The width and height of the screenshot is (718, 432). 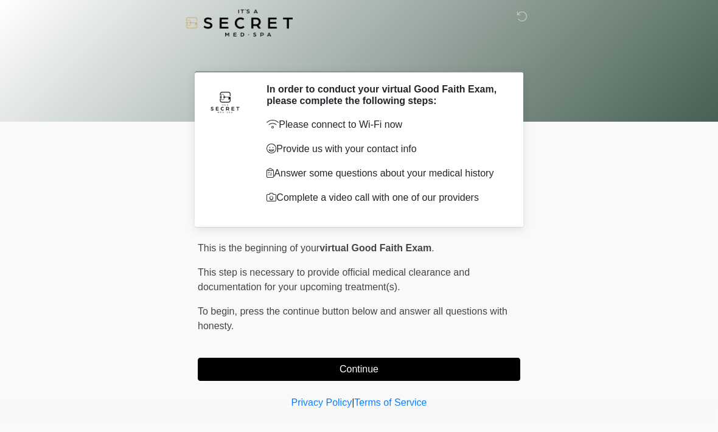 I want to click on h2: In order to conduct your virtual Good Faith Exam, please complete the following steps:, so click(x=384, y=95).